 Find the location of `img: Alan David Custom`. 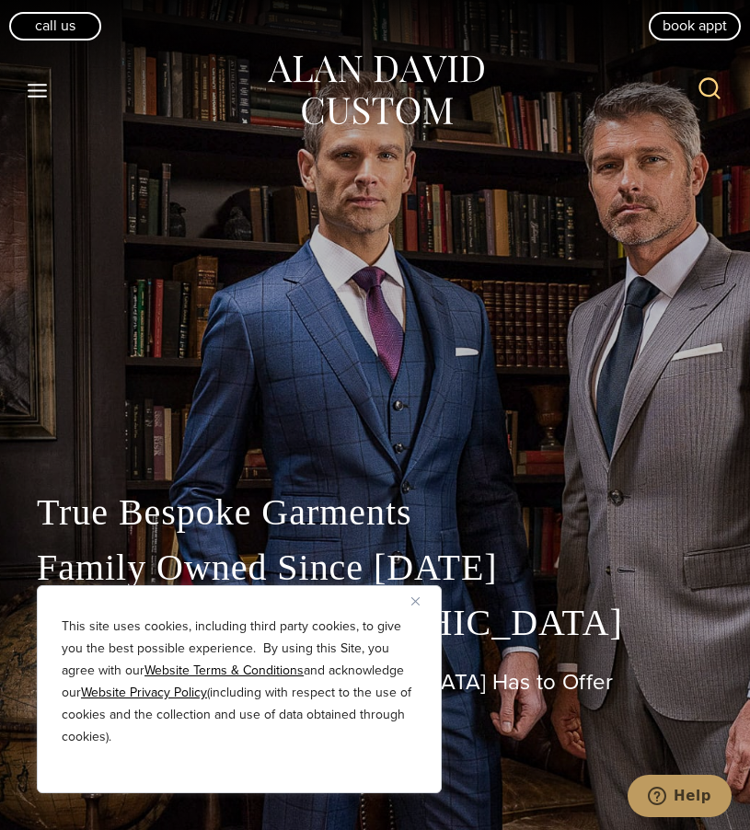

img: Alan David Custom is located at coordinates (375, 90).